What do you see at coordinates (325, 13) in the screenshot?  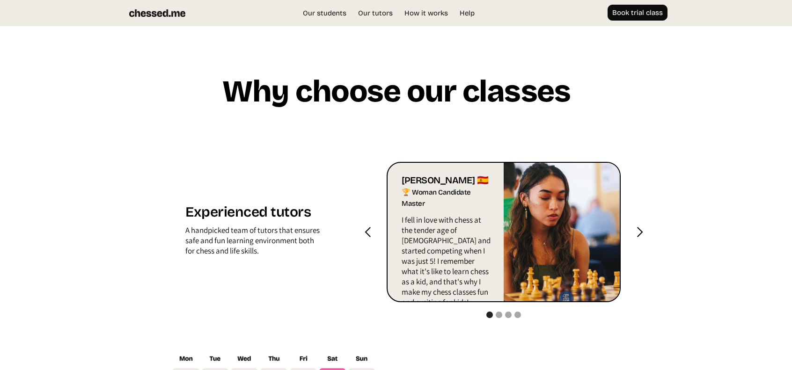 I see `a: Our students` at bounding box center [325, 13].